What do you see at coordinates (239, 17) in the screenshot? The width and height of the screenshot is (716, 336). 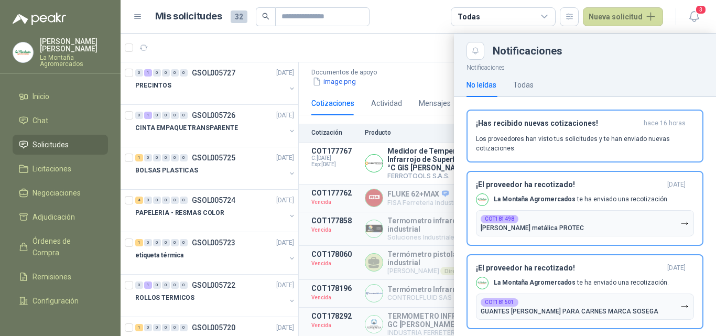 I see `span: 32` at bounding box center [239, 17].